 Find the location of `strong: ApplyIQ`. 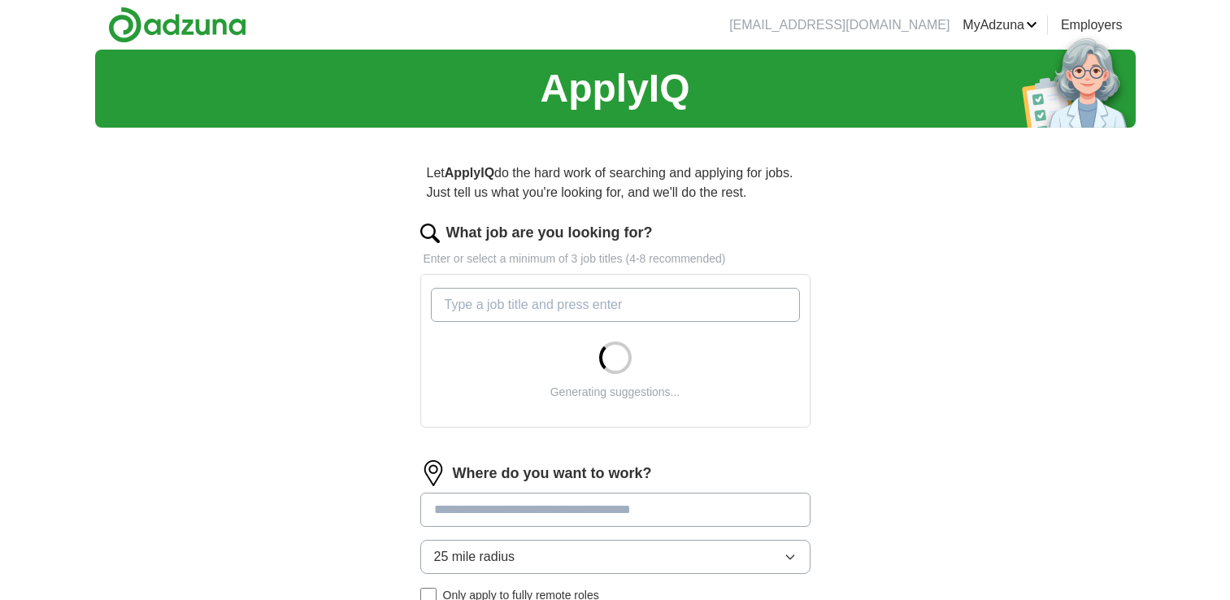

strong: ApplyIQ is located at coordinates (469, 172).